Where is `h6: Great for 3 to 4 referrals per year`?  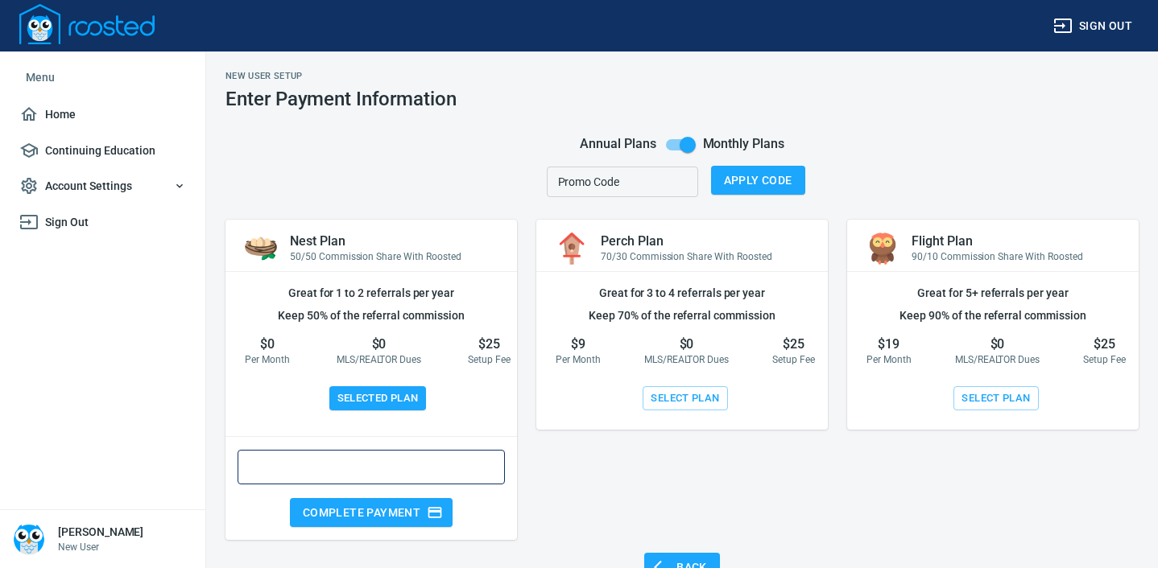 h6: Great for 3 to 4 referrals per year is located at coordinates (682, 293).